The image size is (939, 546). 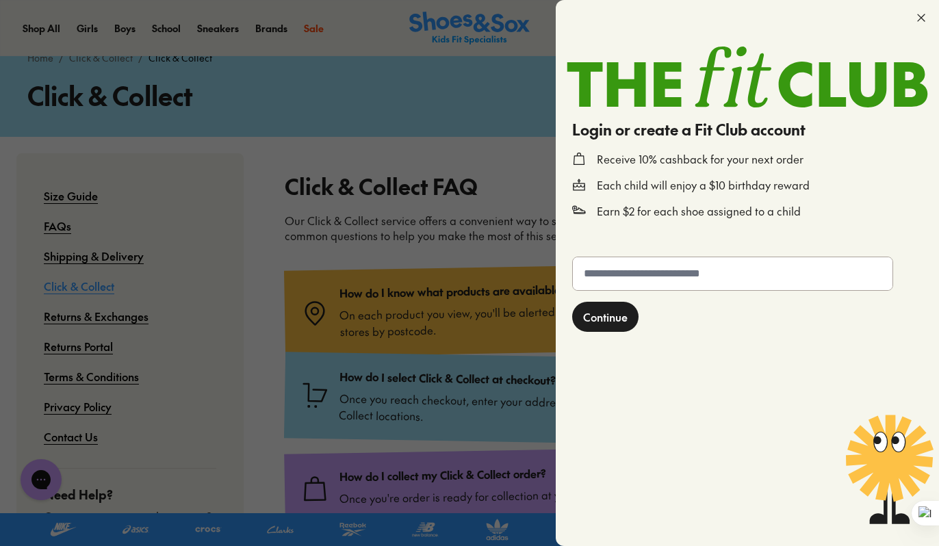 What do you see at coordinates (605, 317) in the screenshot?
I see `span: Continue` at bounding box center [605, 317].